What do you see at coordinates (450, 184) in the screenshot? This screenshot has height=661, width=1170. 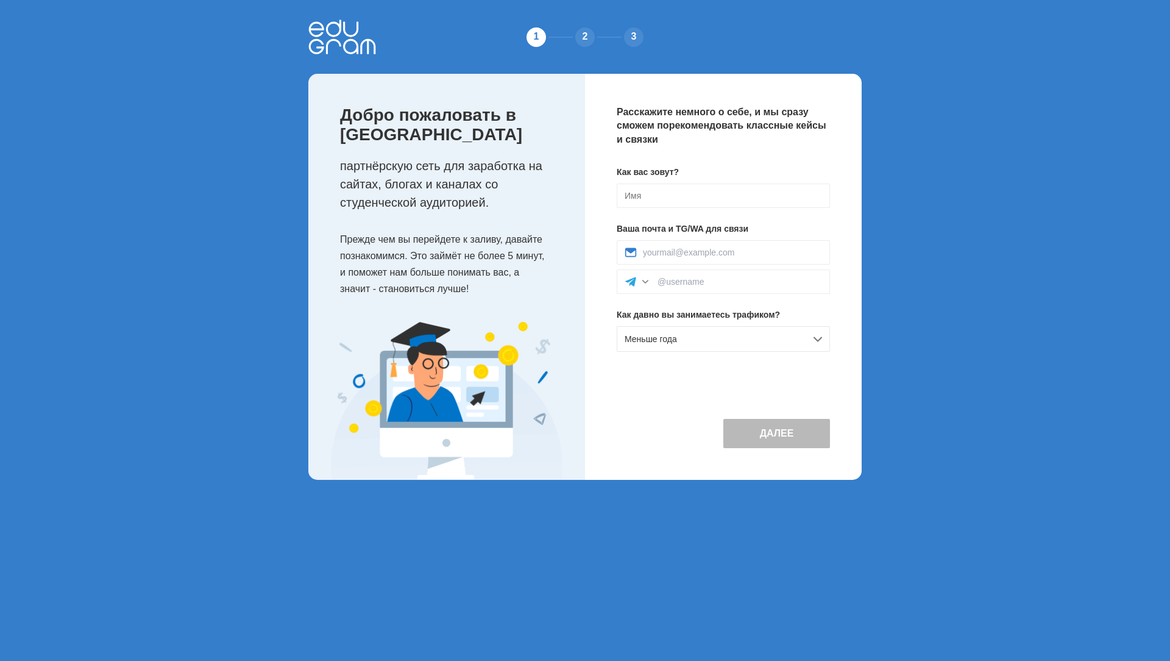 I see `p: партнёрскую сеть для заработка на сайтах, блогах и каналах со студенческой аудиторией.` at bounding box center [450, 184].